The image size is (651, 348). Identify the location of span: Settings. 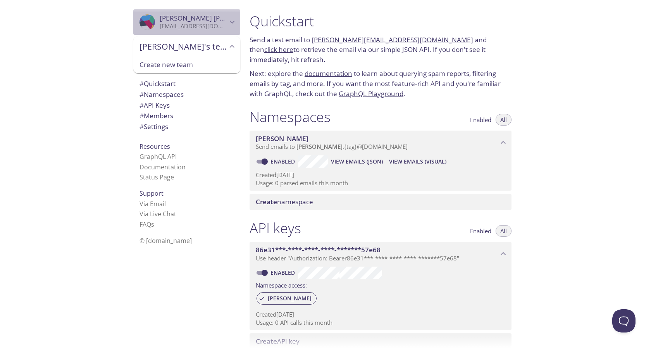
(154, 126).